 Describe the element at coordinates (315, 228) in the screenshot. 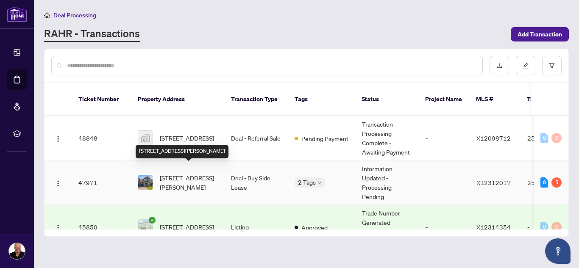

I see `span: Approved` at that location.